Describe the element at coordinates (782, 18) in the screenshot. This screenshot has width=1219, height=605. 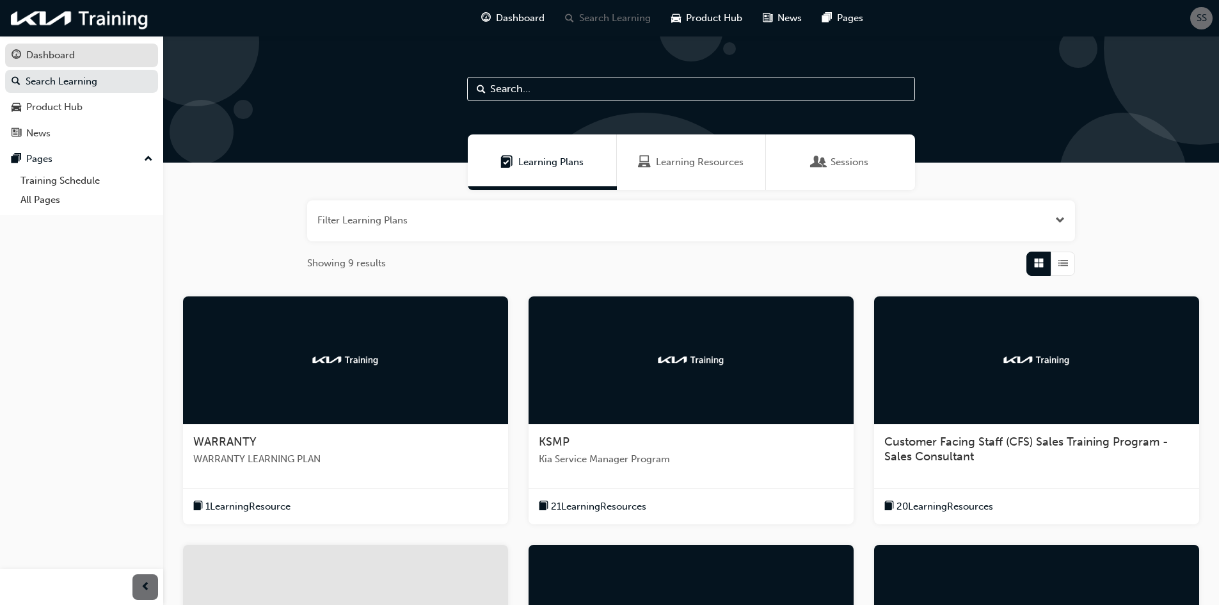
I see `a: news-iconNews` at that location.